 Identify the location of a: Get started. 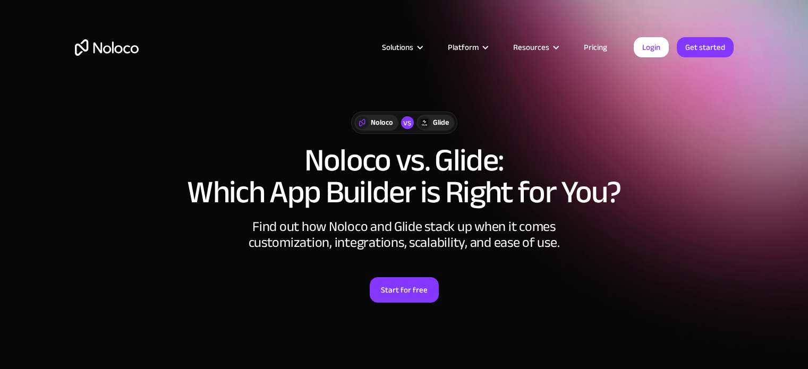
(705, 47).